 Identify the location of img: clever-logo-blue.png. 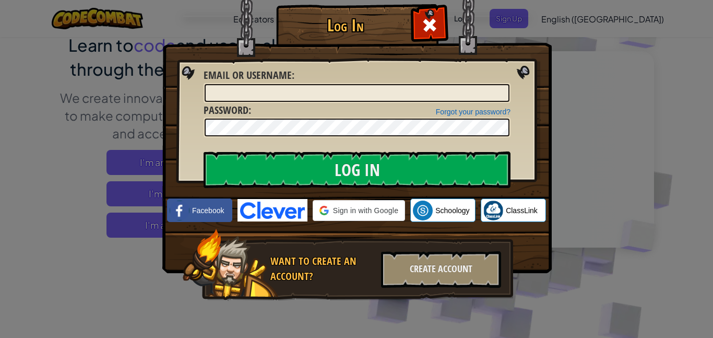
(272, 210).